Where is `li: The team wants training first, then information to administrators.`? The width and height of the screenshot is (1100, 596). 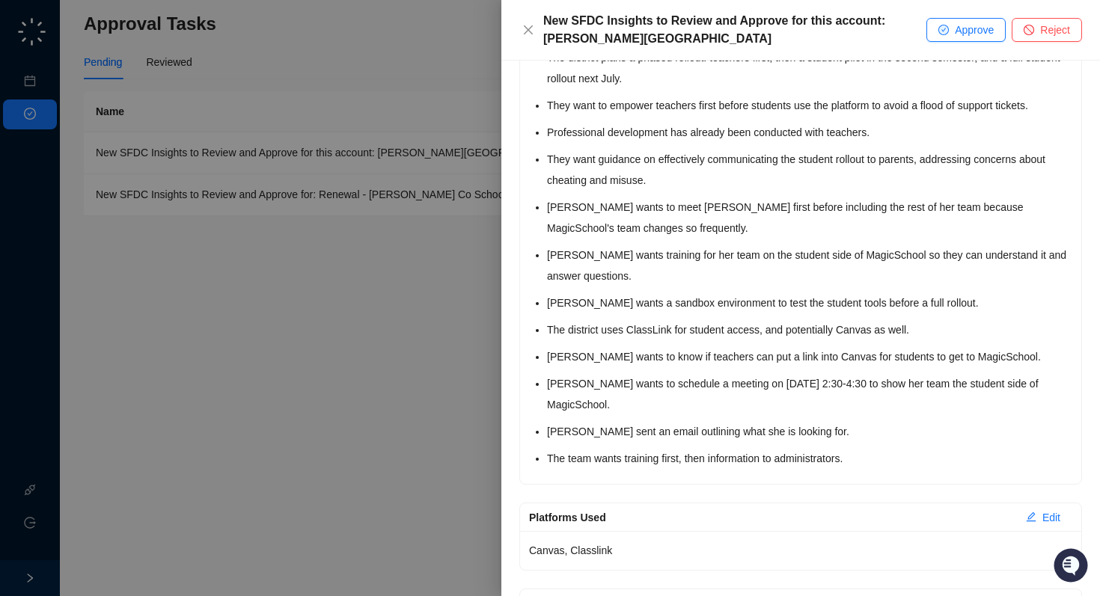
li: The team wants training first, then information to administrators. is located at coordinates (809, 459).